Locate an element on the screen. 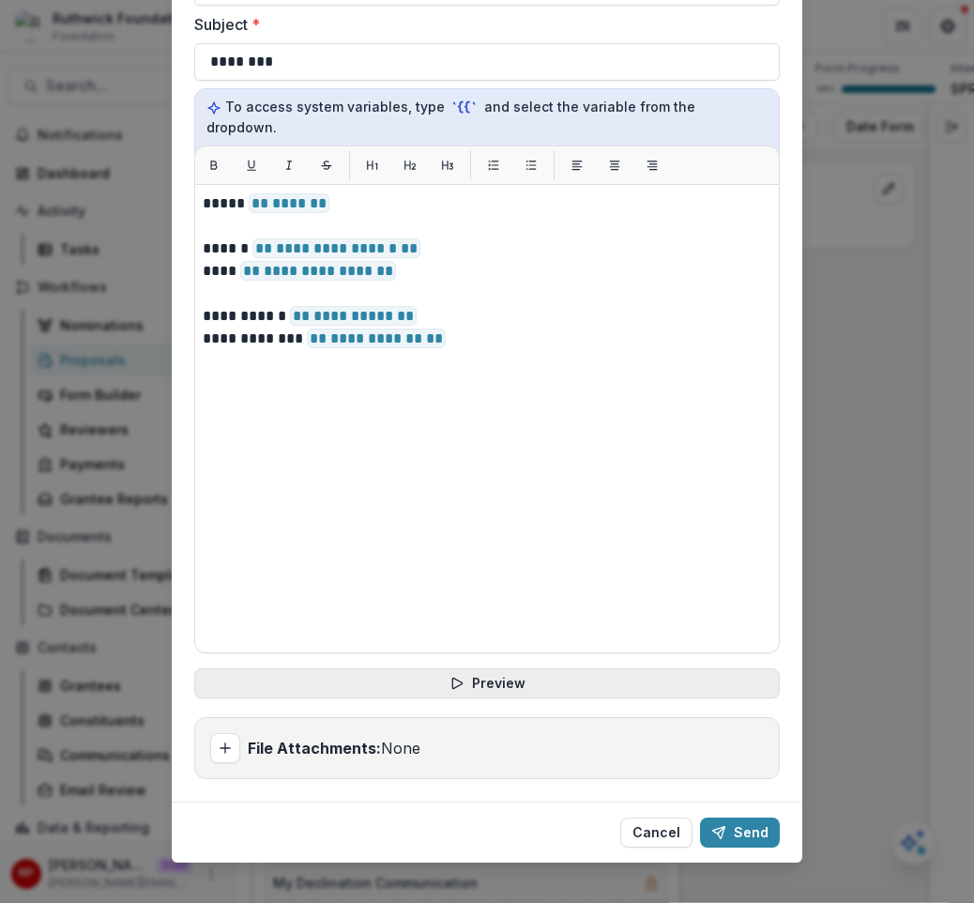 Image resolution: width=974 pixels, height=903 pixels. p: None is located at coordinates (334, 748).